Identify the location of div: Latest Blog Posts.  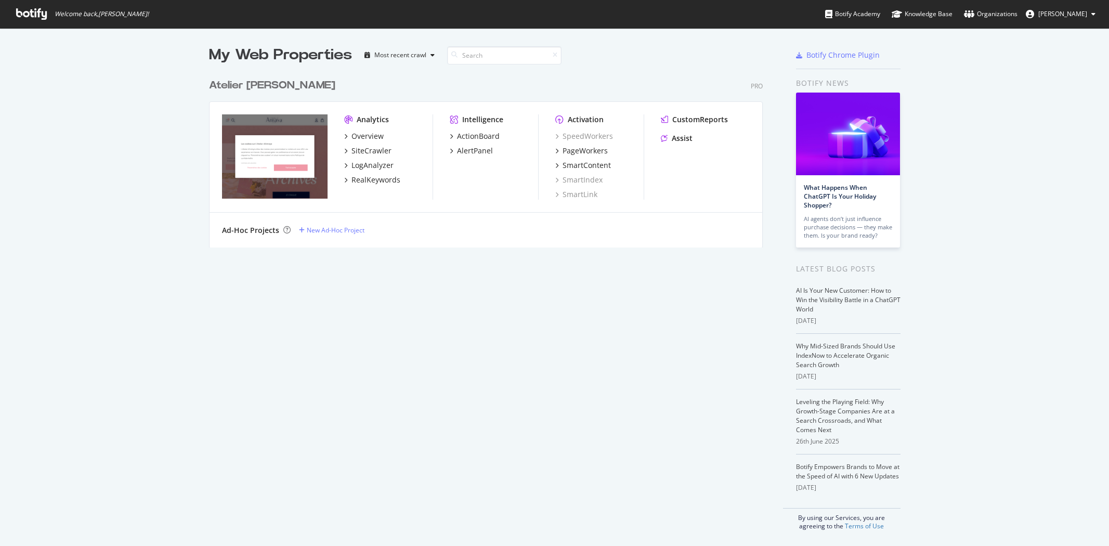
(848, 269).